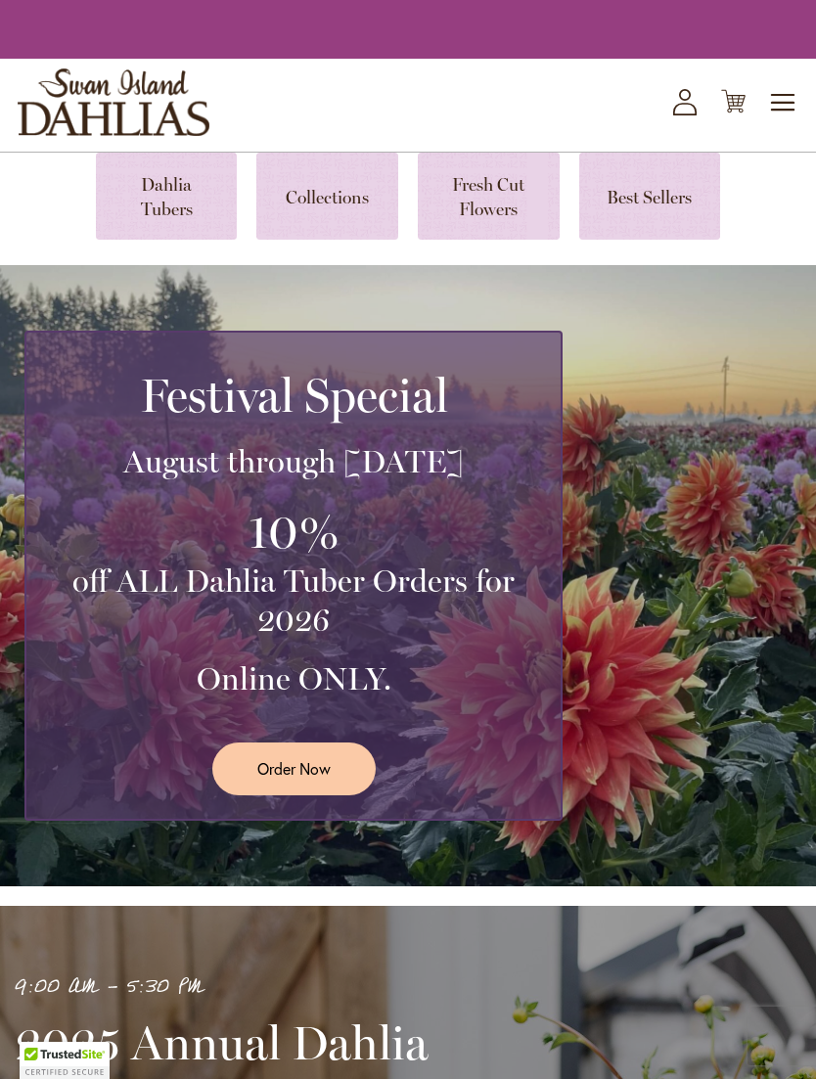 The image size is (816, 1079). What do you see at coordinates (114, 102) in the screenshot?
I see `a: store logo` at bounding box center [114, 102].